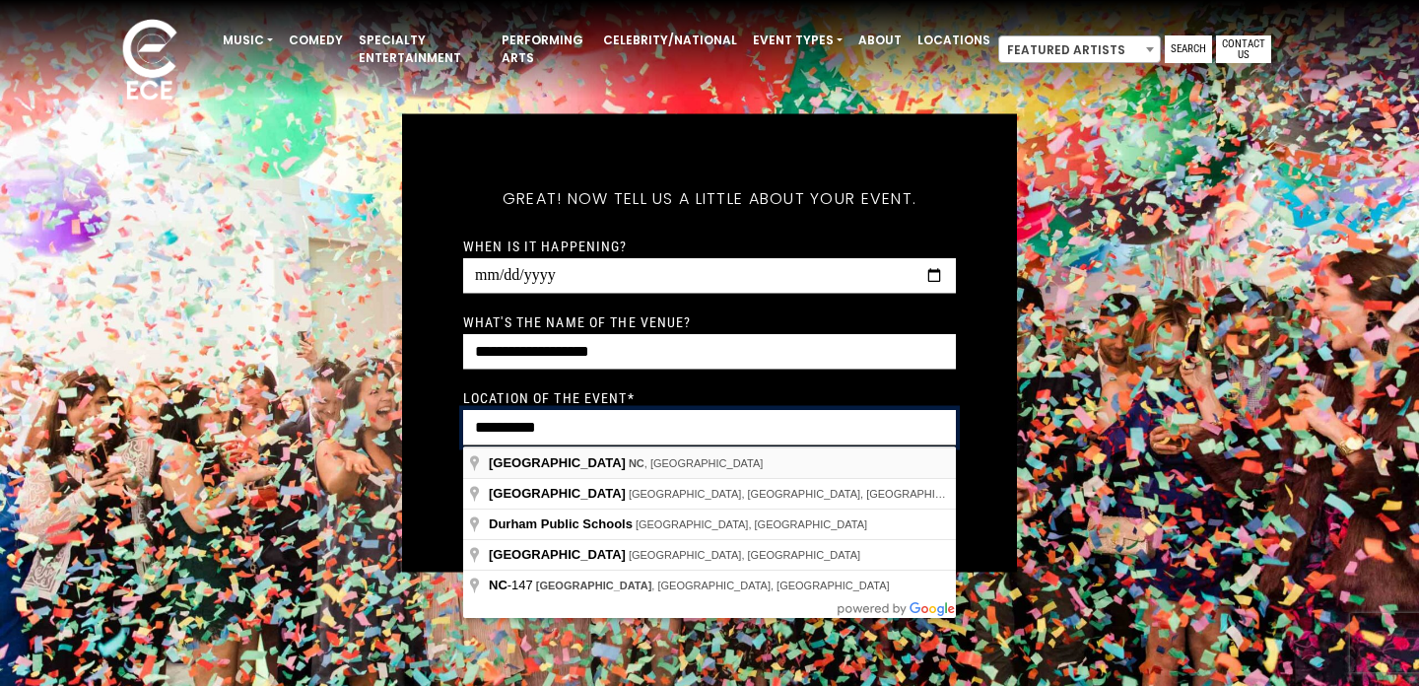 The image size is (1419, 686). I want to click on label: When is it happening?, so click(545, 246).